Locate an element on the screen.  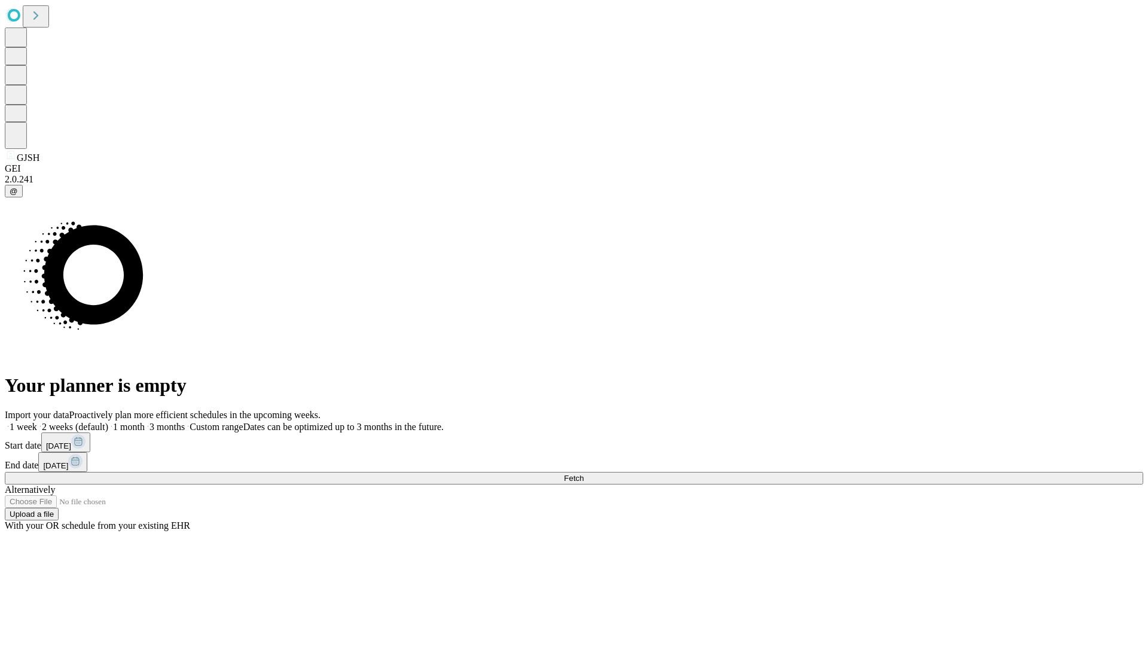
span: With your OR schedule from your existing EHR is located at coordinates (97, 525).